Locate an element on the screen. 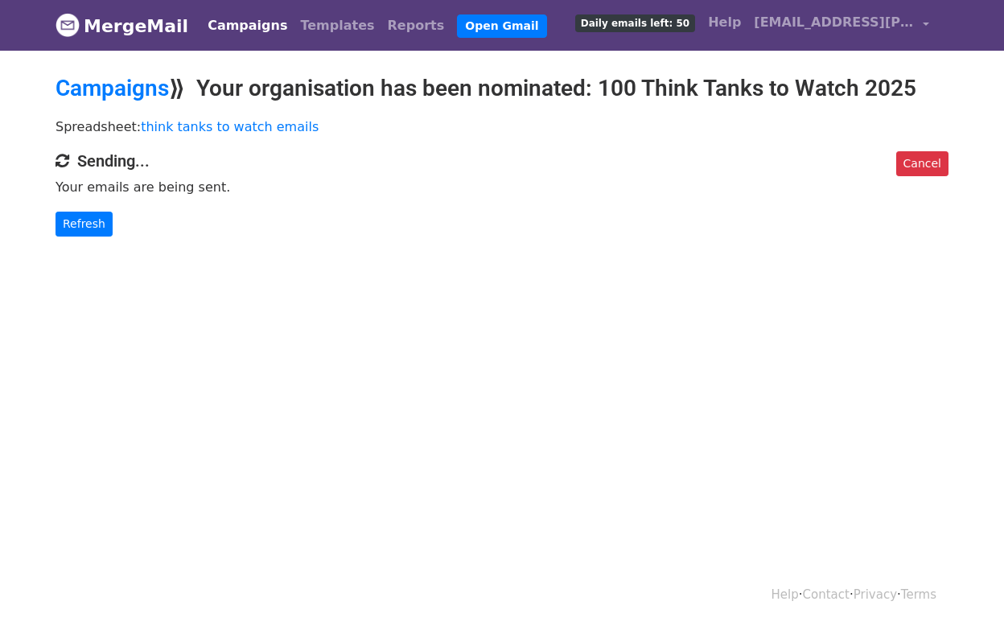 This screenshot has height=626, width=1004. a: think tanks to watch emails is located at coordinates (229, 126).